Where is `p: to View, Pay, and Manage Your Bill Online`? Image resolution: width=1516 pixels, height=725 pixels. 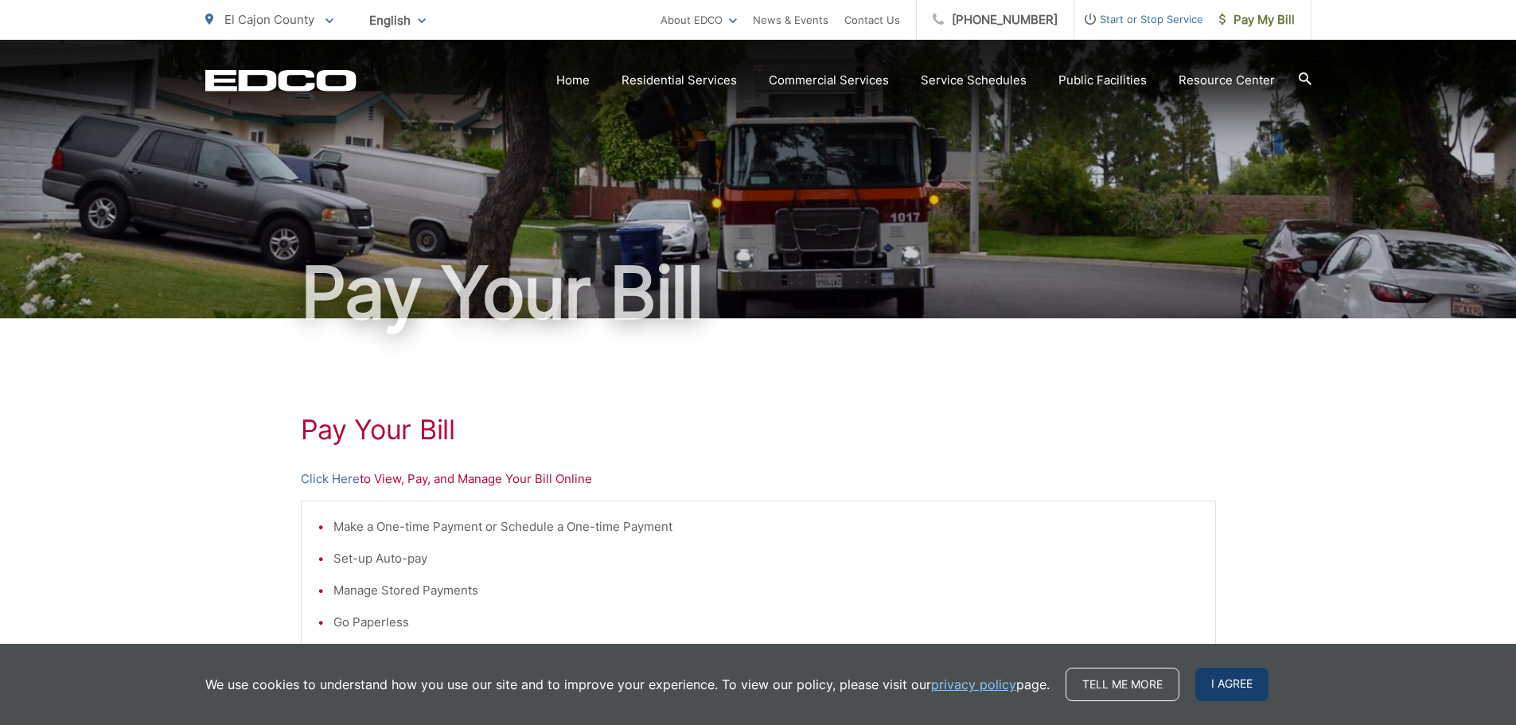 p: to View, Pay, and Manage Your Bill Online is located at coordinates (758, 479).